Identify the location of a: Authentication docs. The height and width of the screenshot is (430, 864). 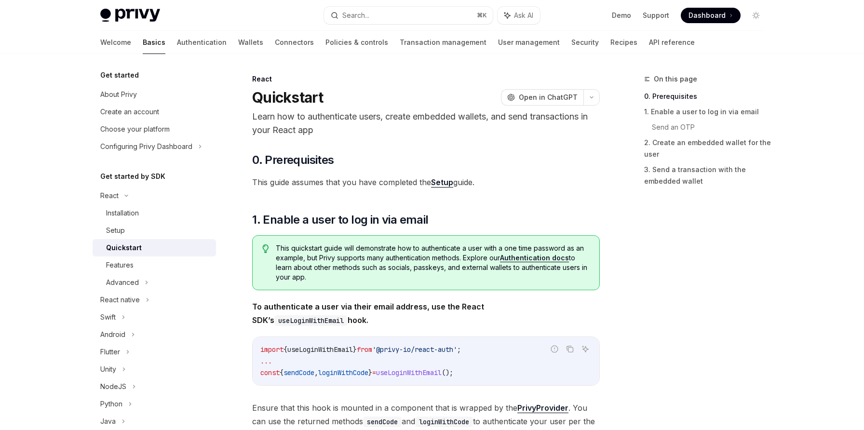
(534, 258).